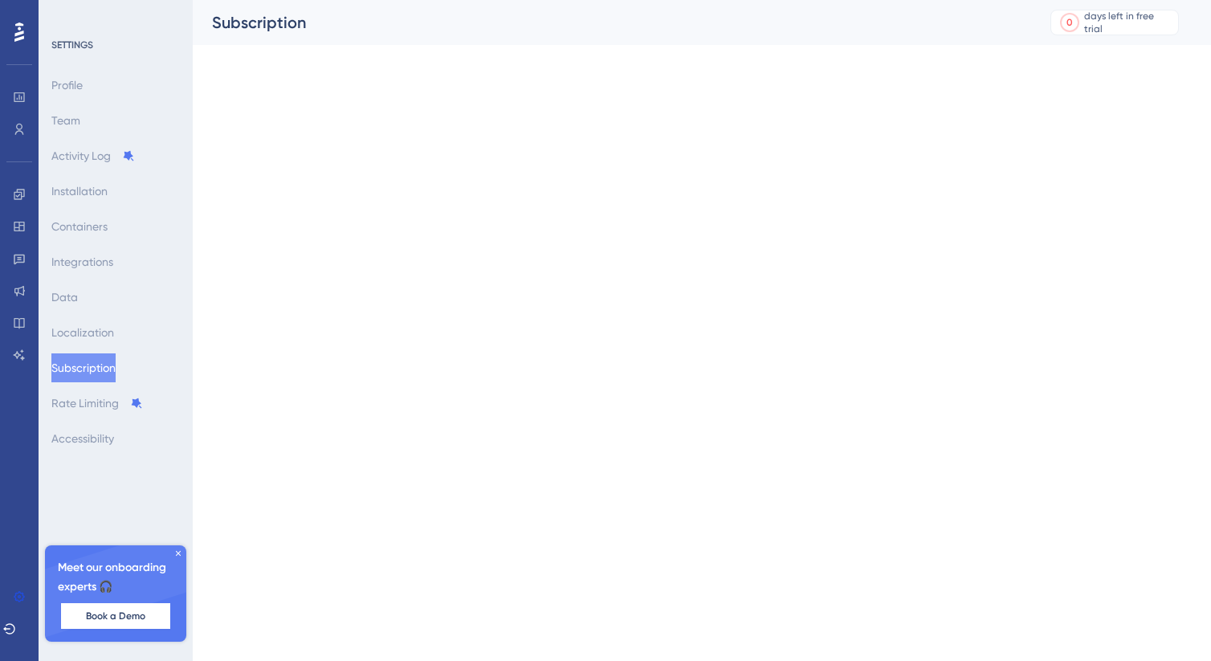 The width and height of the screenshot is (1211, 661). I want to click on div: Subscription, so click(611, 22).